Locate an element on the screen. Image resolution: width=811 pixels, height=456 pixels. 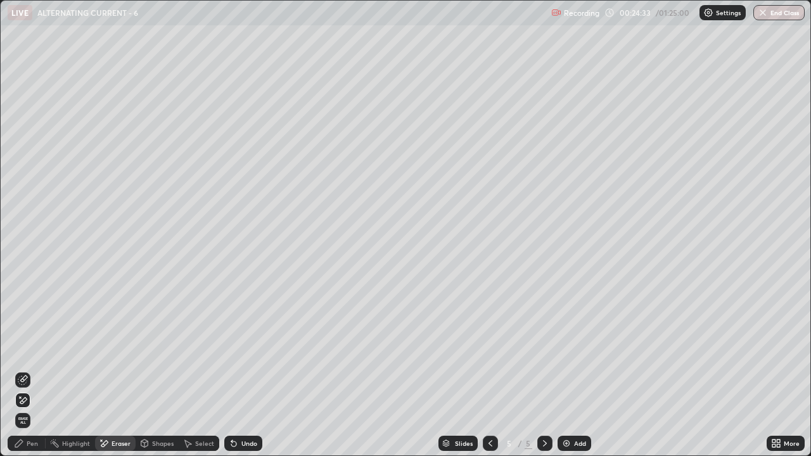
div: Pen is located at coordinates (32, 443).